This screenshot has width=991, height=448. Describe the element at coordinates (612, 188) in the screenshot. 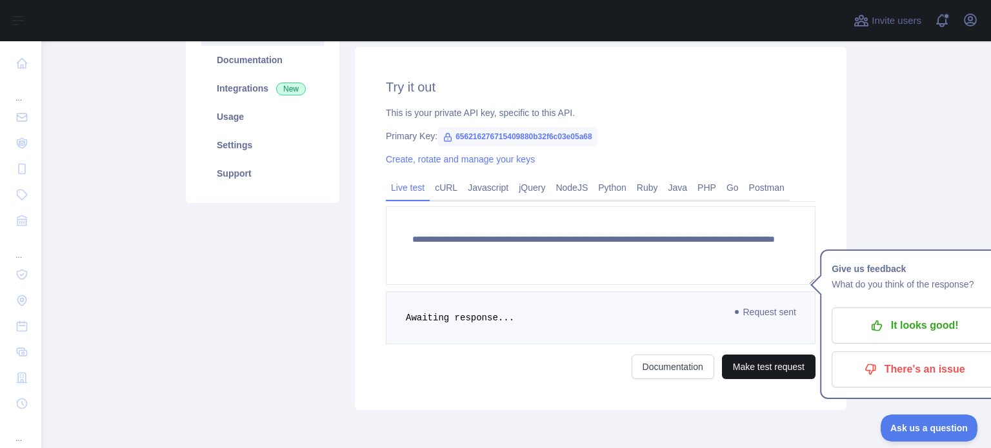

I see `a: Python` at that location.